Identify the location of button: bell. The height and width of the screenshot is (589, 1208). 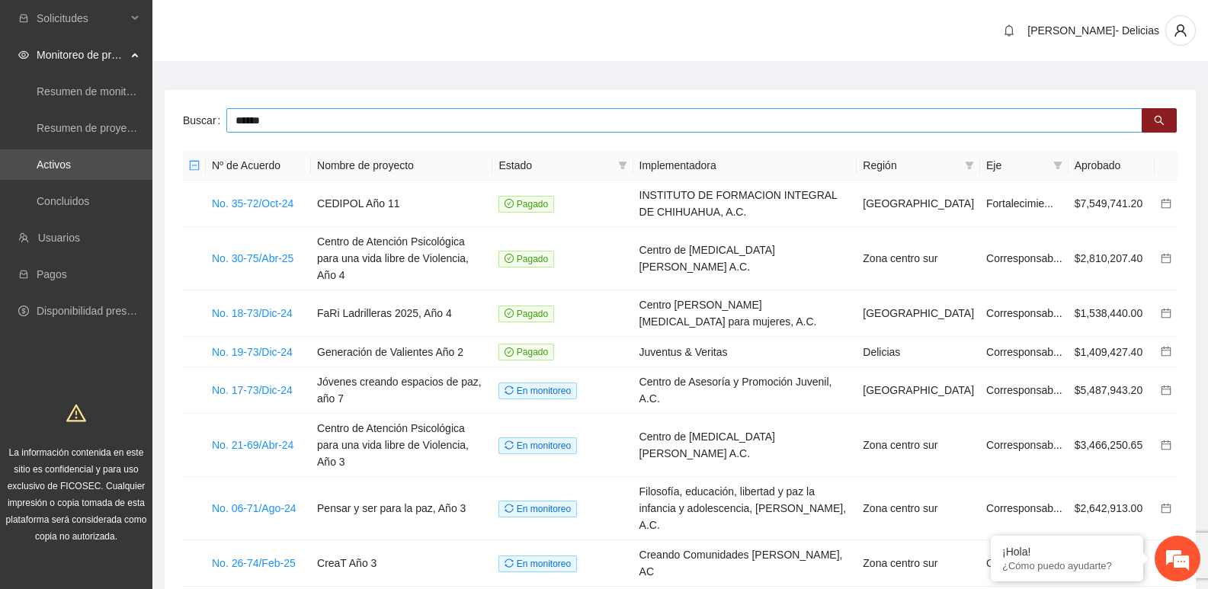
(1009, 30).